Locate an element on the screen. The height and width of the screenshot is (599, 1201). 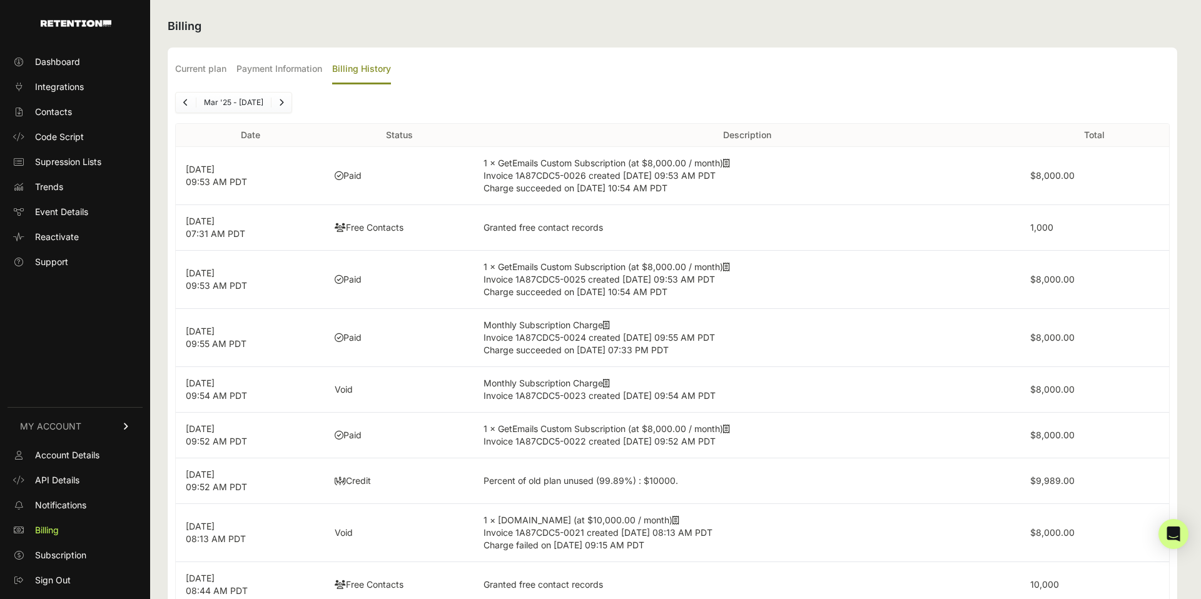
a: MY ACCOUNT is located at coordinates (75, 426).